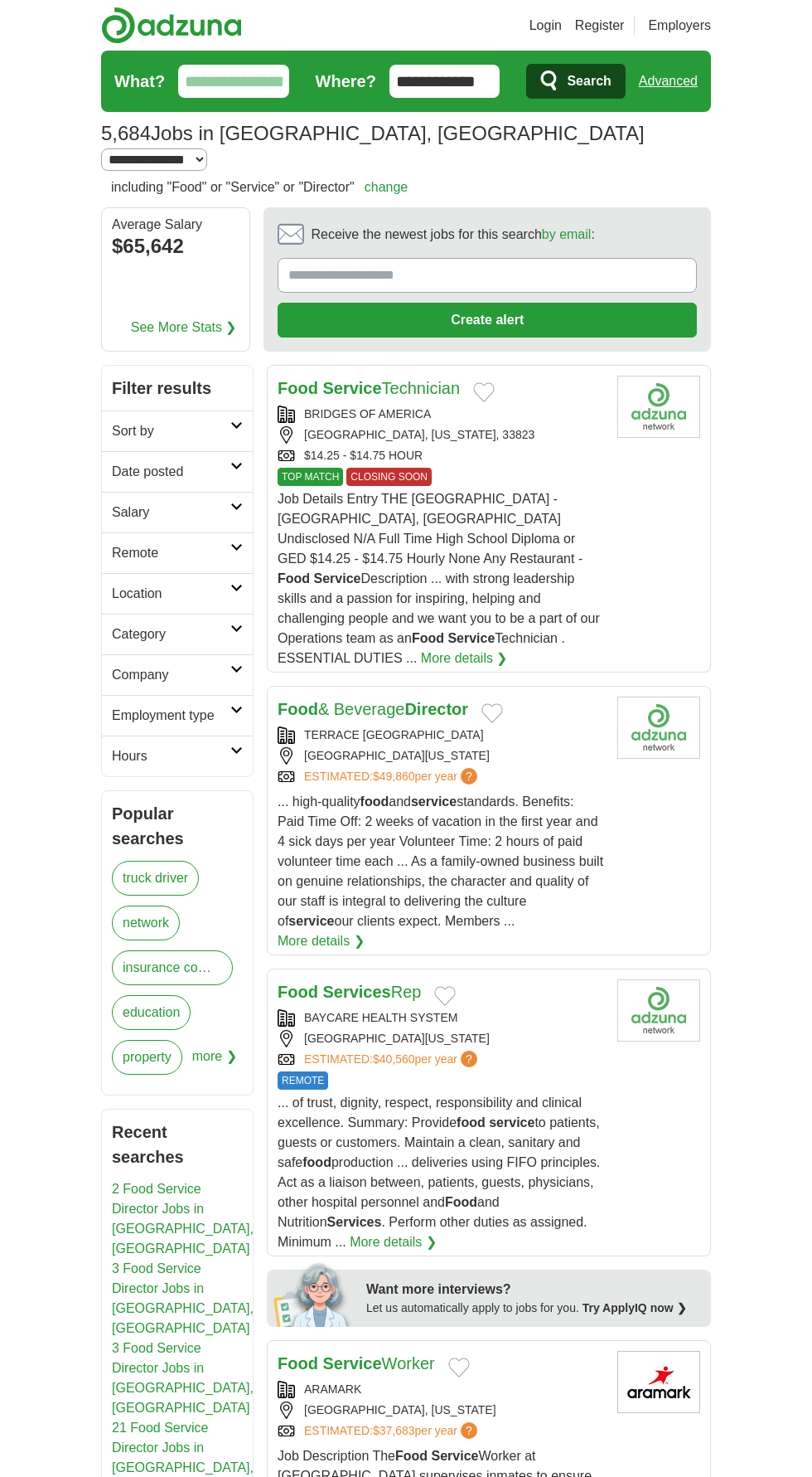 The height and width of the screenshot is (1477, 812). Describe the element at coordinates (170, 715) in the screenshot. I see `h2: Employment type` at that location.